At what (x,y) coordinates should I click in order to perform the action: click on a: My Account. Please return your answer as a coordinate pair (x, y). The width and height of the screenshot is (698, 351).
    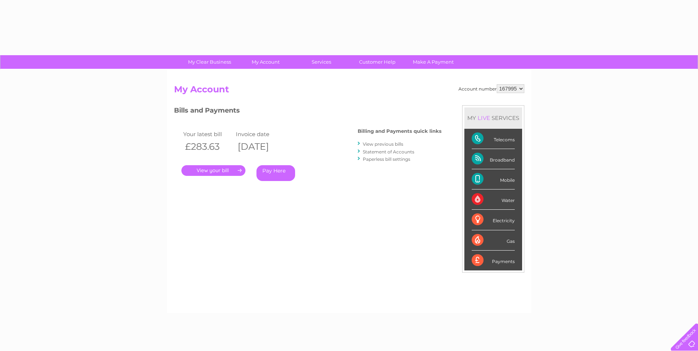
    Looking at the image, I should click on (265, 62).